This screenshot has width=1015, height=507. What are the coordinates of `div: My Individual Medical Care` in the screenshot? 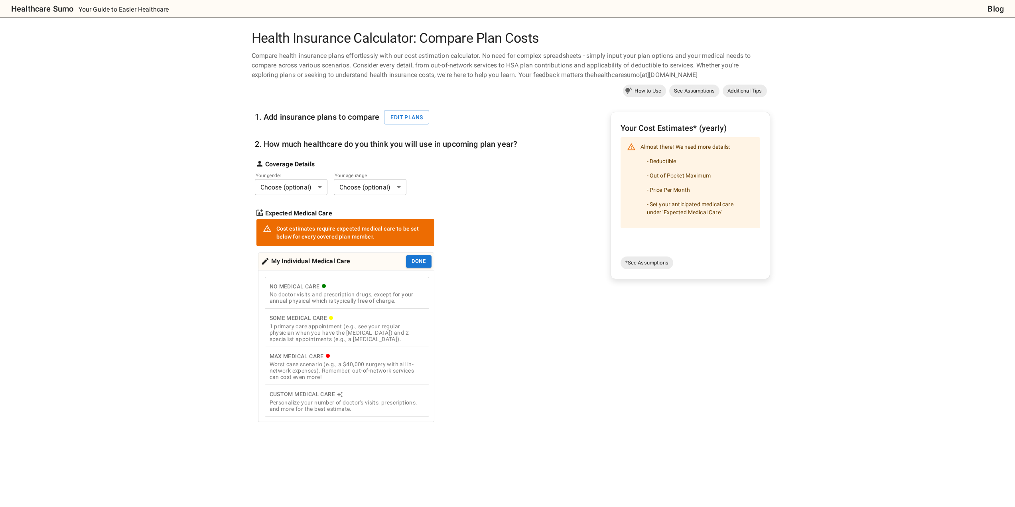 It's located at (305, 261).